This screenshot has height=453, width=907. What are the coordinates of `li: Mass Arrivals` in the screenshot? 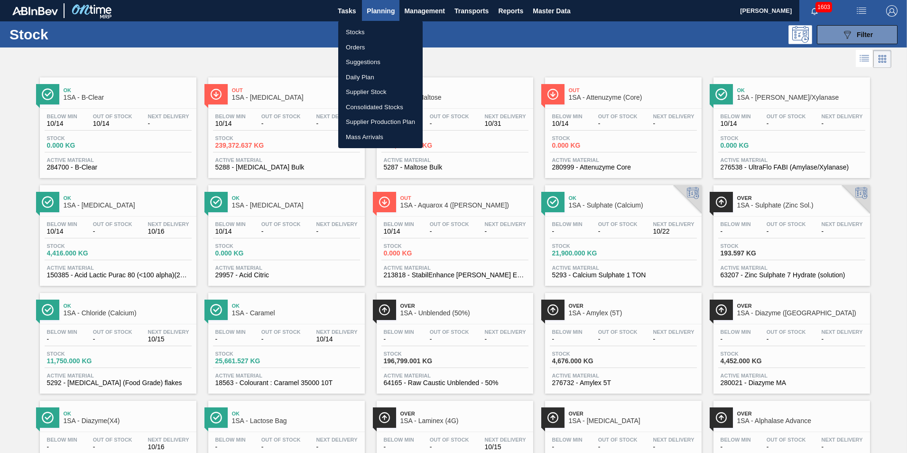 It's located at (381, 137).